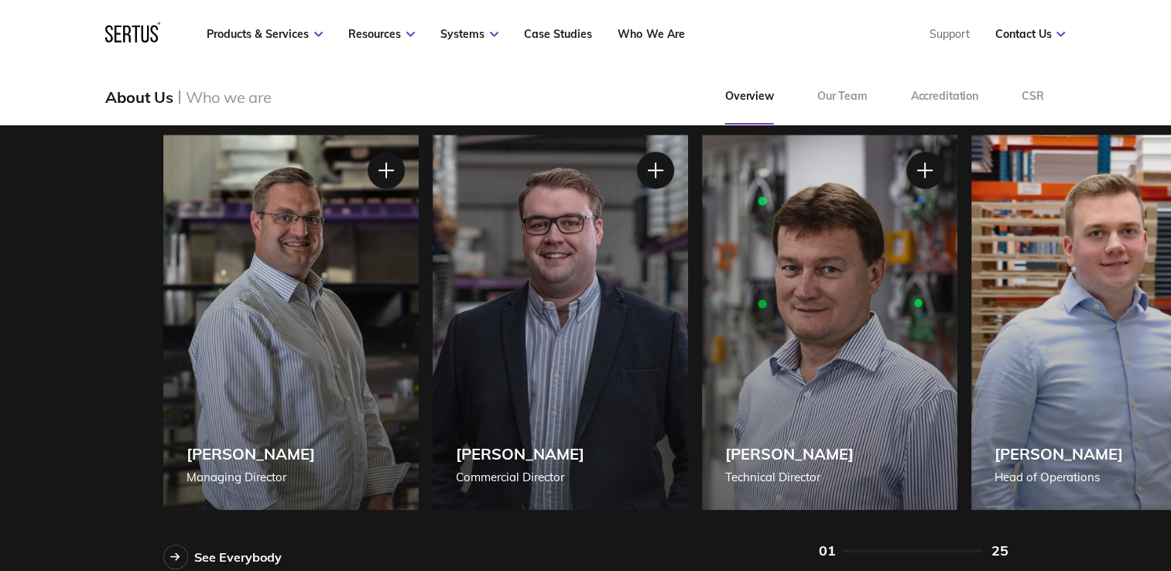 Image resolution: width=1171 pixels, height=571 pixels. What do you see at coordinates (944, 97) in the screenshot?
I see `a: Accreditation` at bounding box center [944, 97].